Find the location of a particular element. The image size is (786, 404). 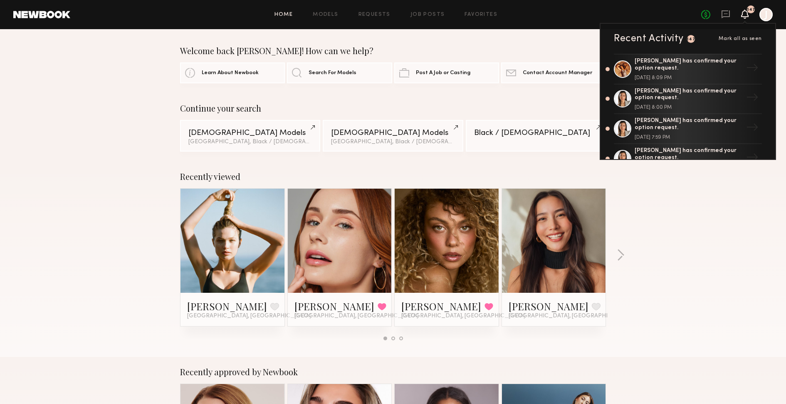

a: Learn About Newbook is located at coordinates (233, 73).